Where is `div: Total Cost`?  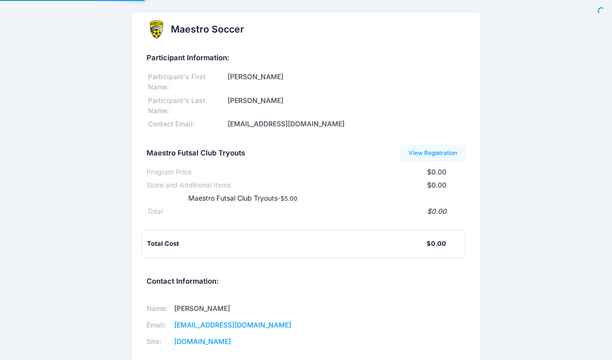
div: Total Cost is located at coordinates (287, 244).